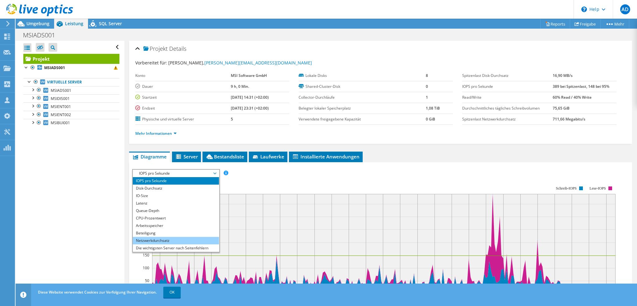  Describe the element at coordinates (183, 119) in the screenshot. I see `label: Physische und virtuelle Server` at that location.